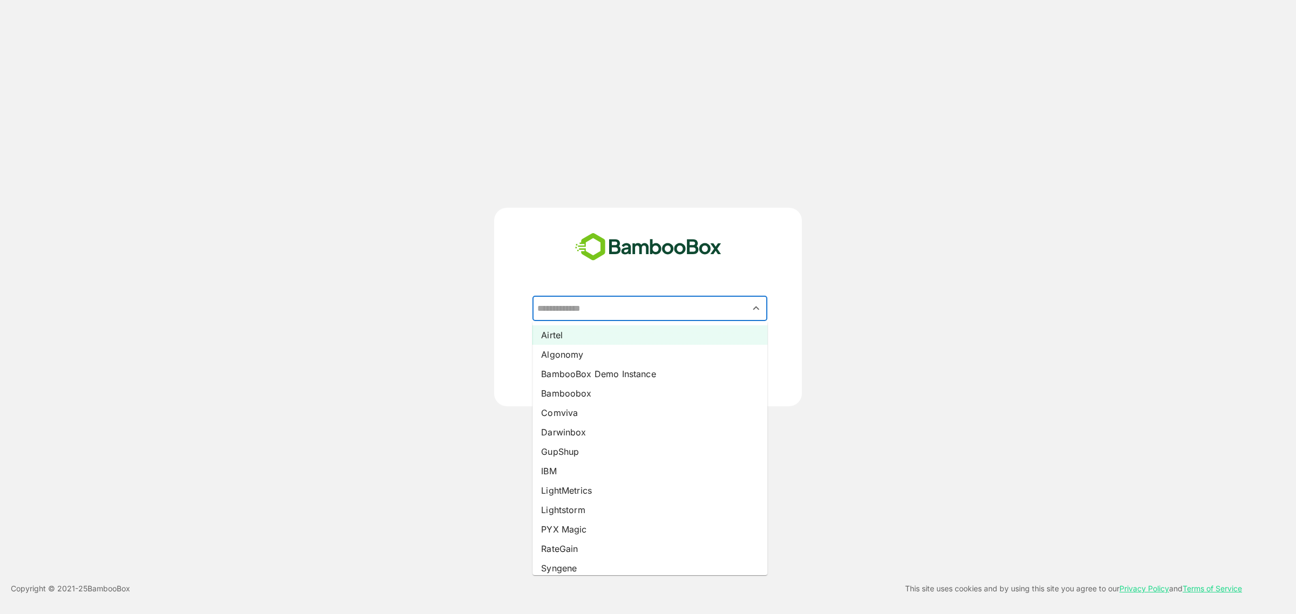 This screenshot has width=1296, height=614. What do you see at coordinates (649, 530) in the screenshot?
I see `li: PYX Magic` at bounding box center [649, 530].